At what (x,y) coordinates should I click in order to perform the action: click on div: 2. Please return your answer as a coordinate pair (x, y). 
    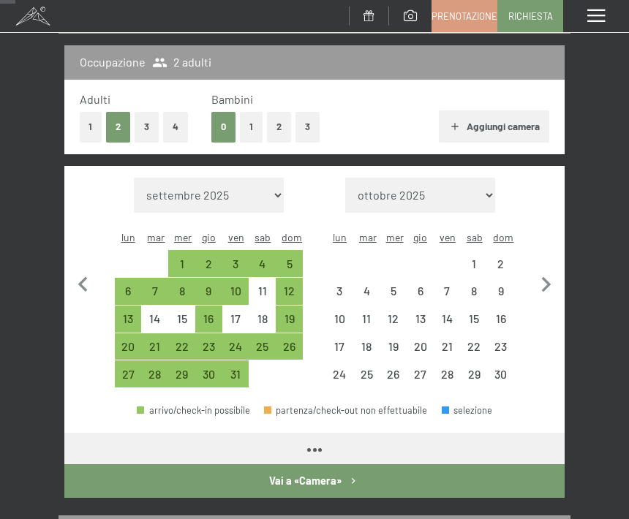
    Looking at the image, I should click on (208, 270).